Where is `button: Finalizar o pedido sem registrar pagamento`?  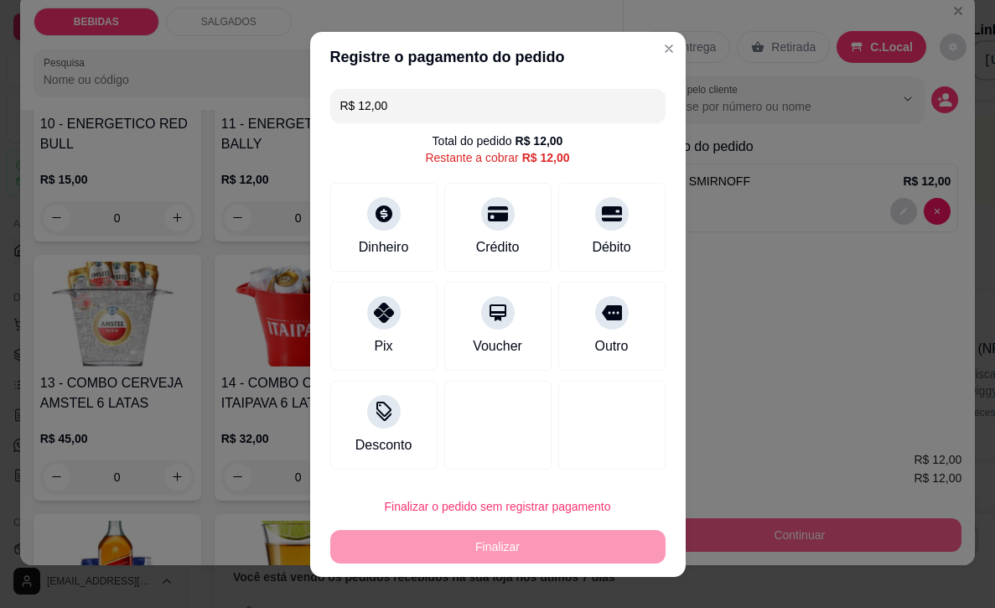 button: Finalizar o pedido sem registrar pagamento is located at coordinates (498, 506).